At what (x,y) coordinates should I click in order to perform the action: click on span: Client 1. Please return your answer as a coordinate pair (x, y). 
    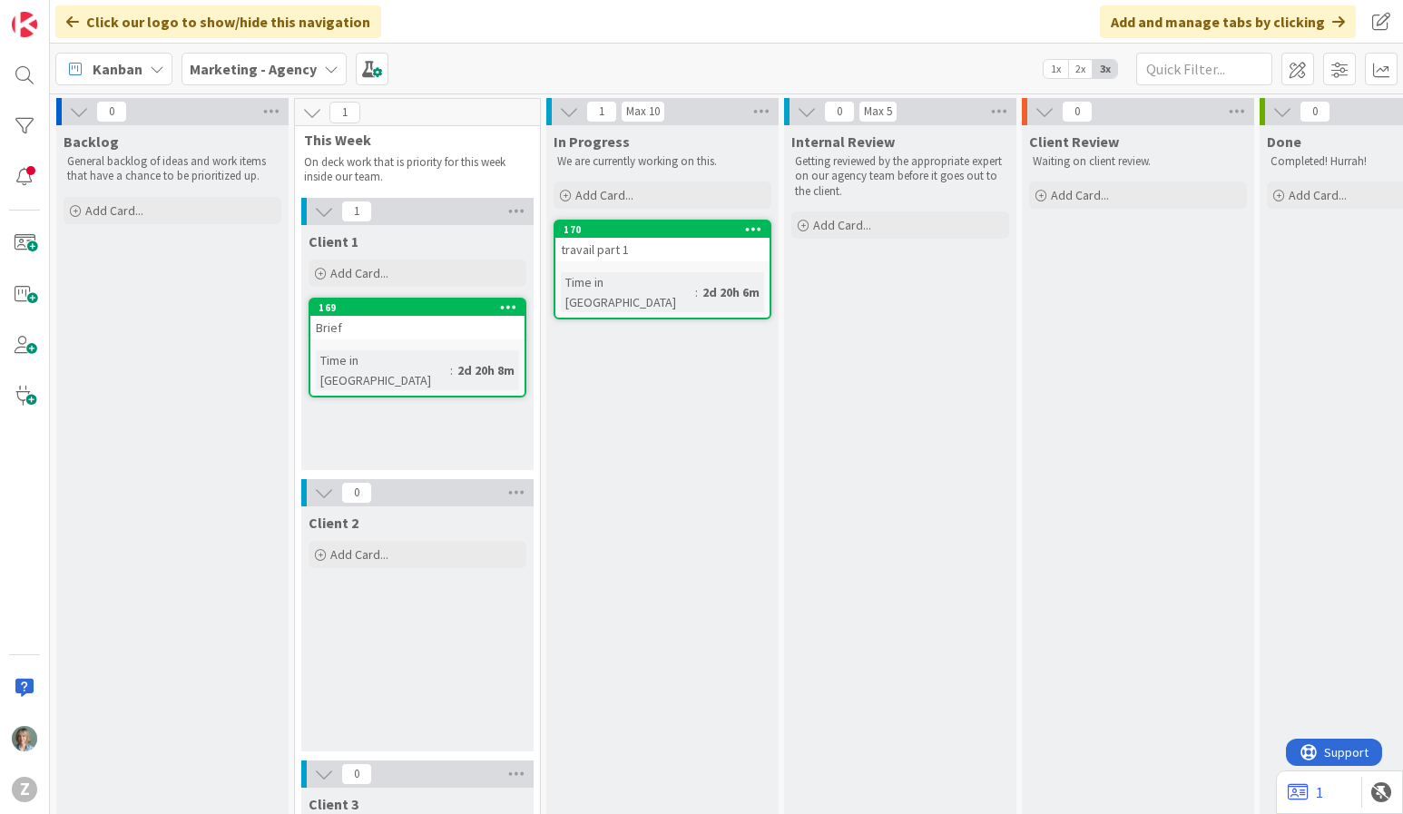
    Looking at the image, I should click on (333, 241).